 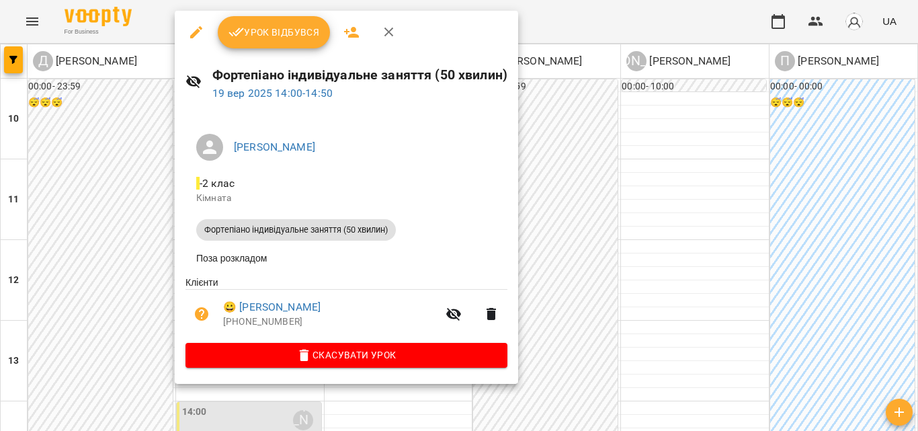 What do you see at coordinates (346, 355) in the screenshot?
I see `button: Скасувати Урок` at bounding box center [346, 355].